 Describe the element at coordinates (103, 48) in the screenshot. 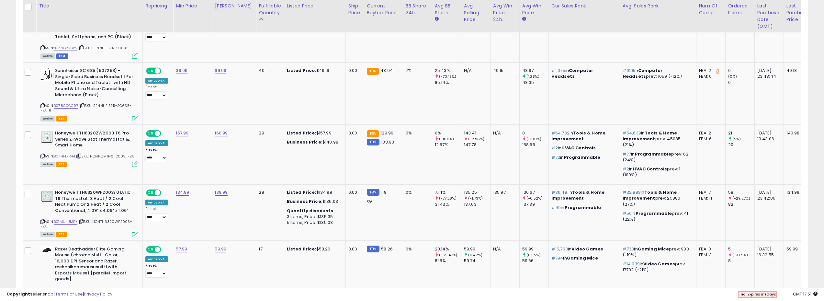

I see `span: | SKU: SENNHEISER-SC635` at that location.